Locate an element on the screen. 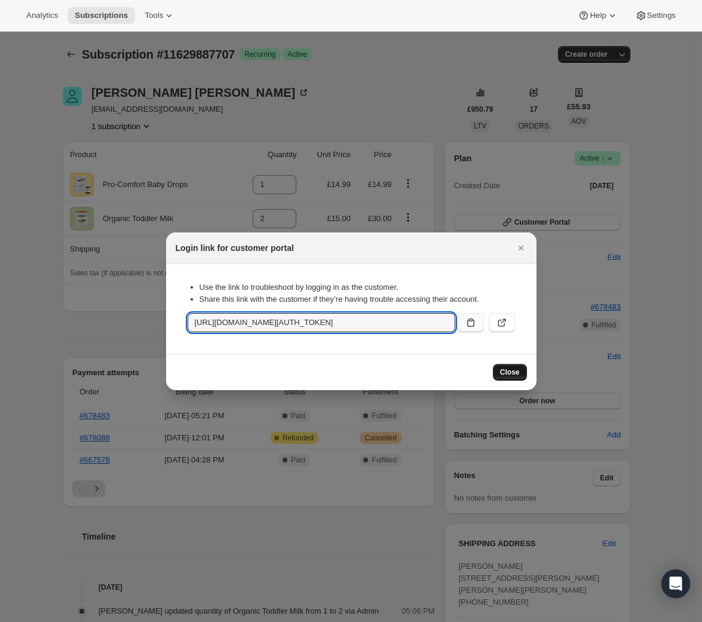 The image size is (702, 622). button: Tools is located at coordinates (159, 16).